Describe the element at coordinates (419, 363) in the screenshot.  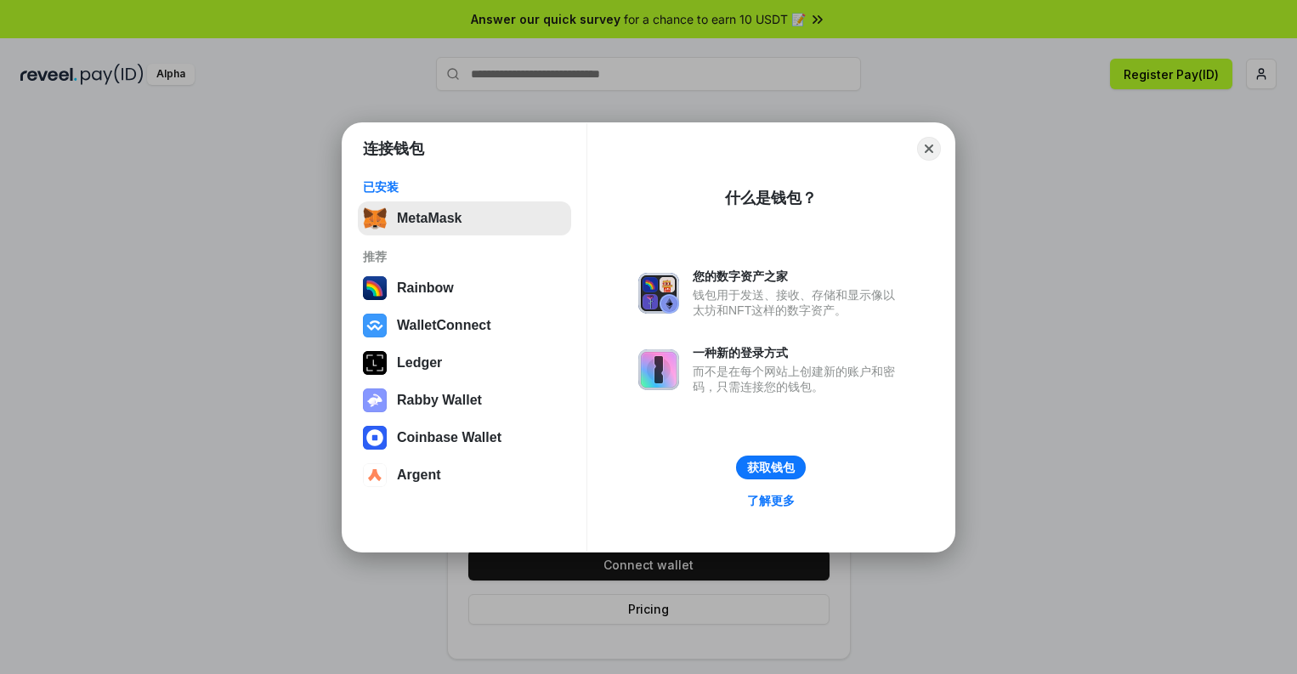
I see `div: Ledger` at that location.